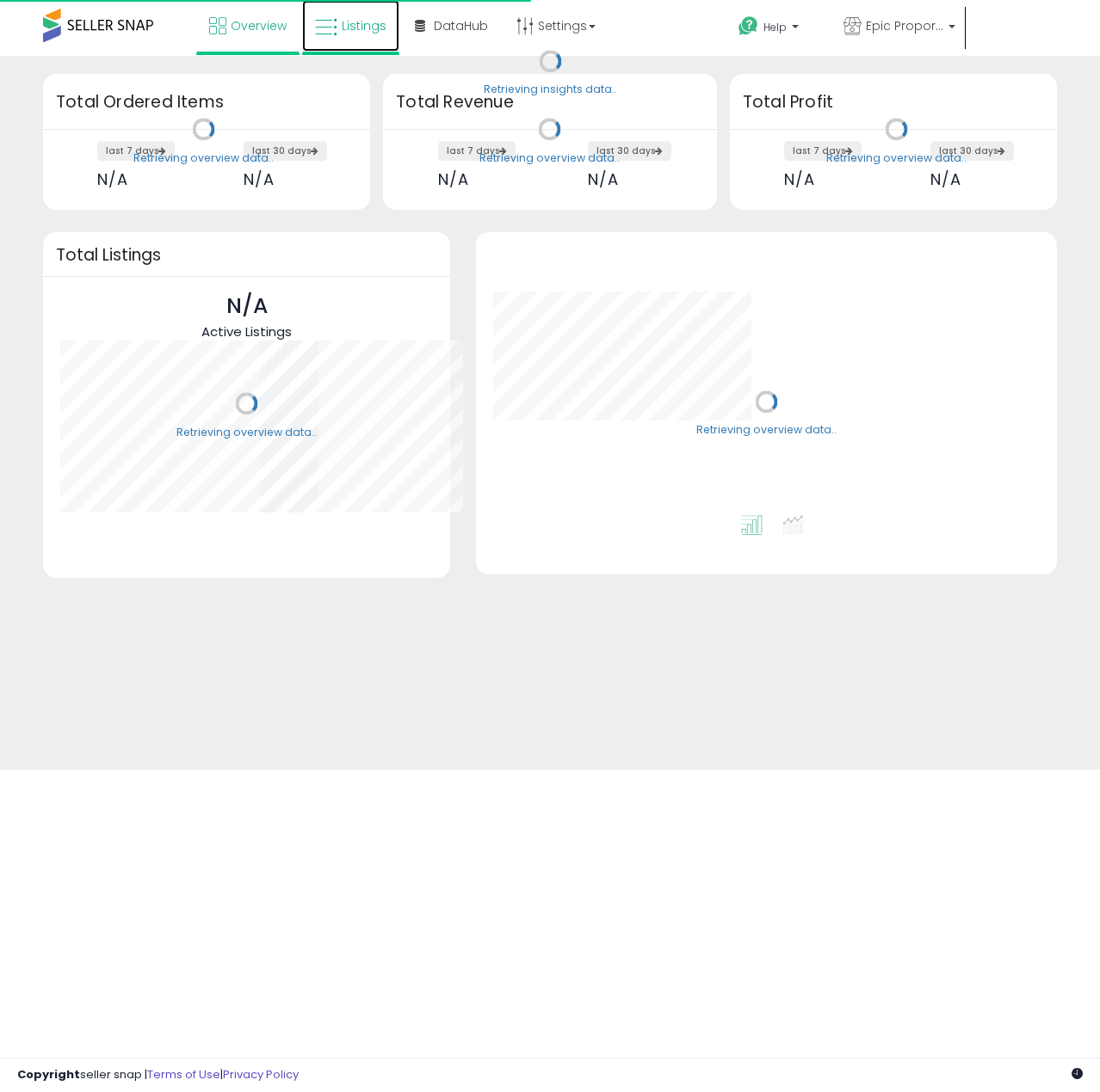 The height and width of the screenshot is (1092, 1100). Describe the element at coordinates (258, 26) in the screenshot. I see `span: Overview` at that location.